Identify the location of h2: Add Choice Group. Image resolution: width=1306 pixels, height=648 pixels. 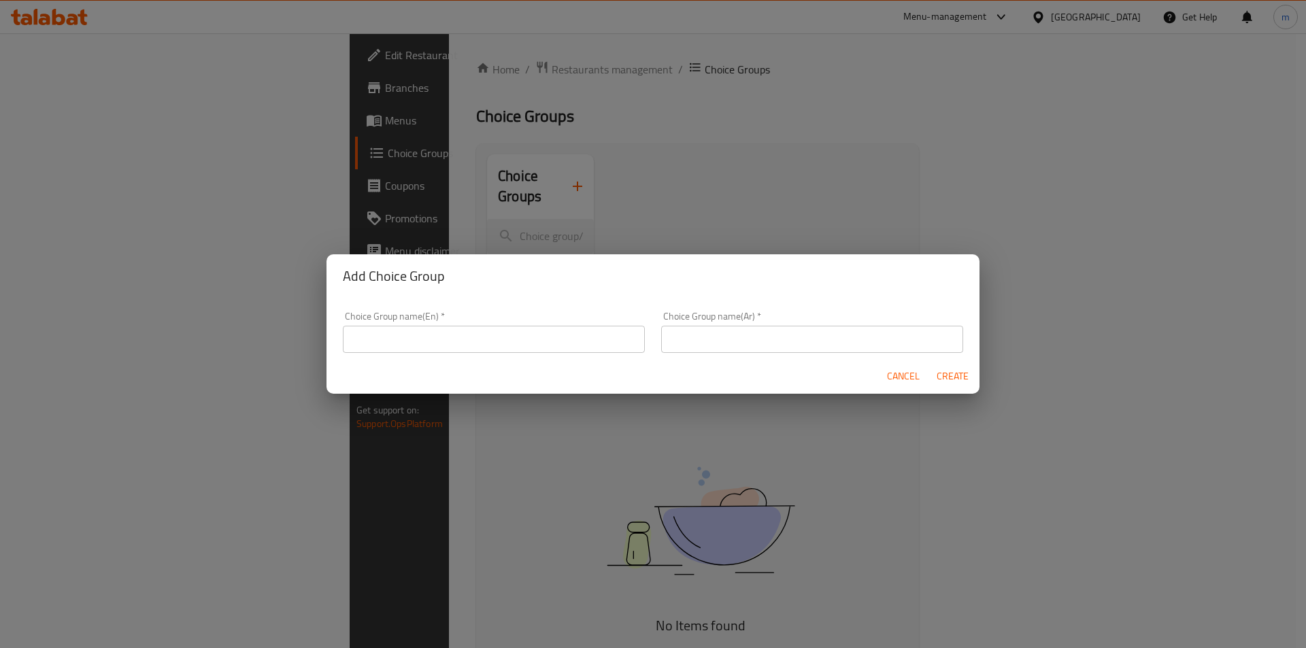
(653, 276).